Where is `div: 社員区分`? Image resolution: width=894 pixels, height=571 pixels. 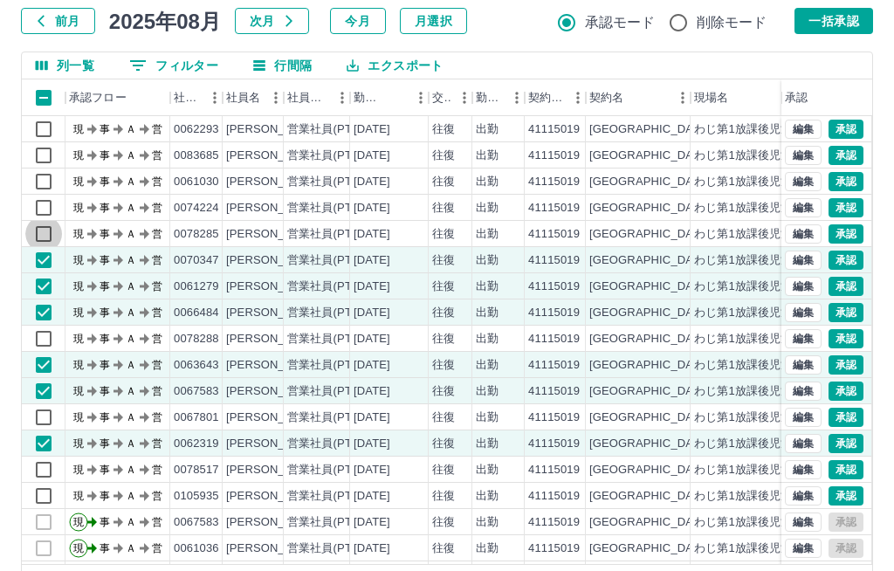
div: 社員区分 is located at coordinates (308, 98).